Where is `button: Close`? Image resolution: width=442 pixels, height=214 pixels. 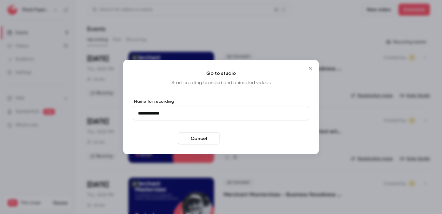
button: Close is located at coordinates (311, 69).